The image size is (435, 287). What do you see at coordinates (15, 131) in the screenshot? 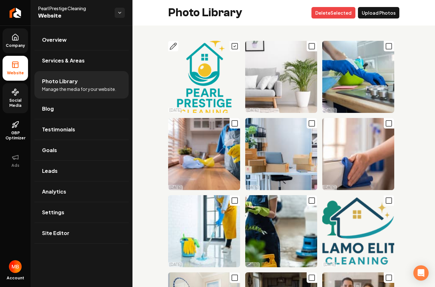
I see `a: GBP Optimizer` at bounding box center [15, 131].